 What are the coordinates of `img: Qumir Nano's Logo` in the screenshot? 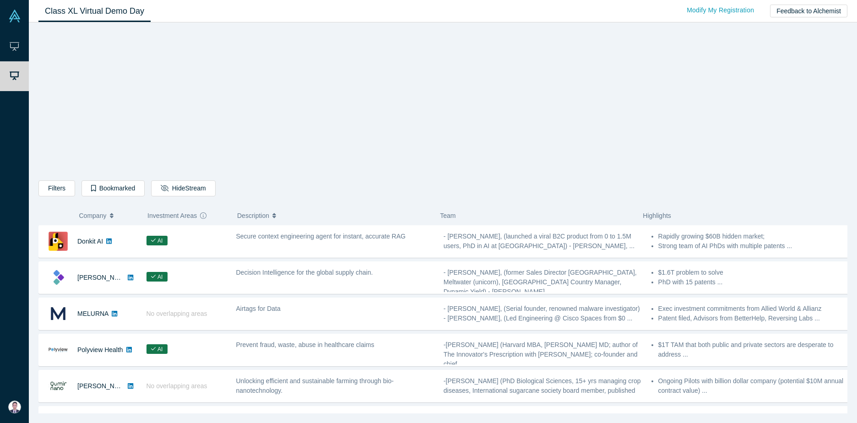 It's located at (58, 386).